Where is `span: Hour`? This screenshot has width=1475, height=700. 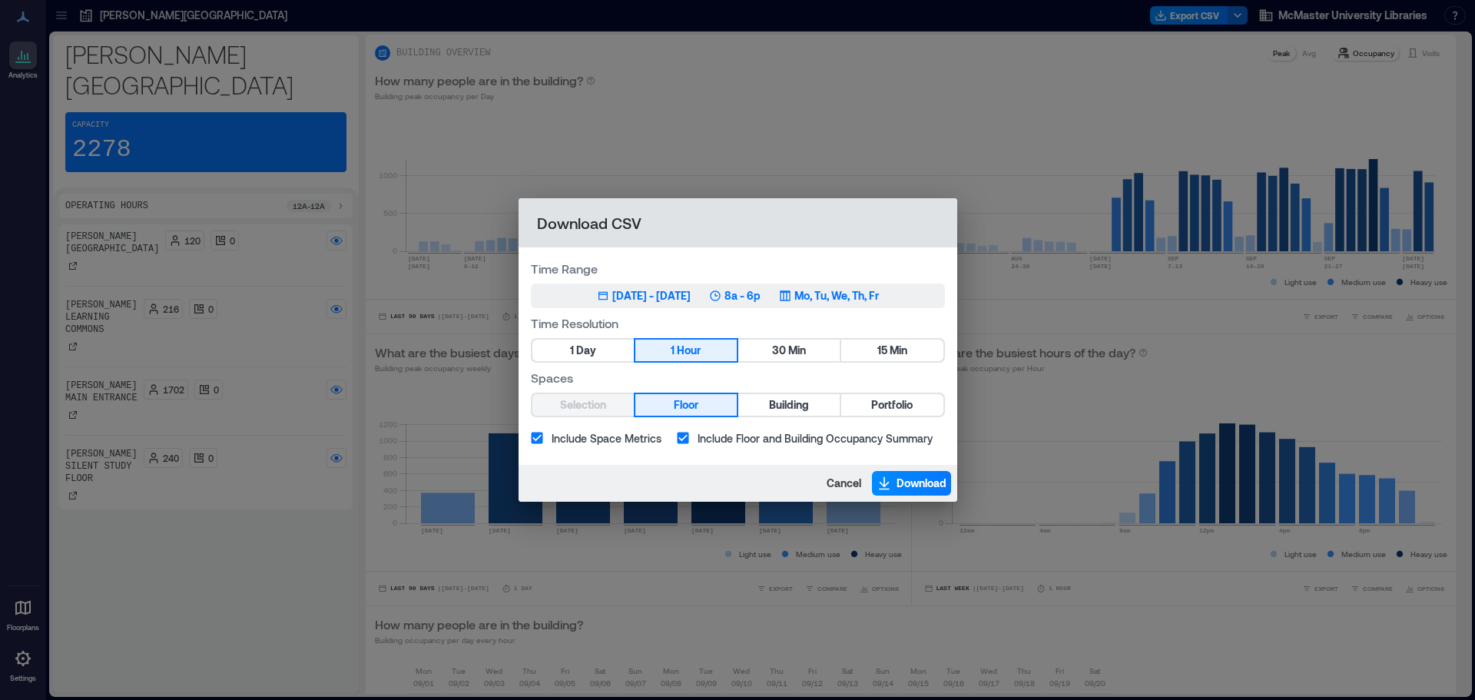
span: Hour is located at coordinates (688, 350).